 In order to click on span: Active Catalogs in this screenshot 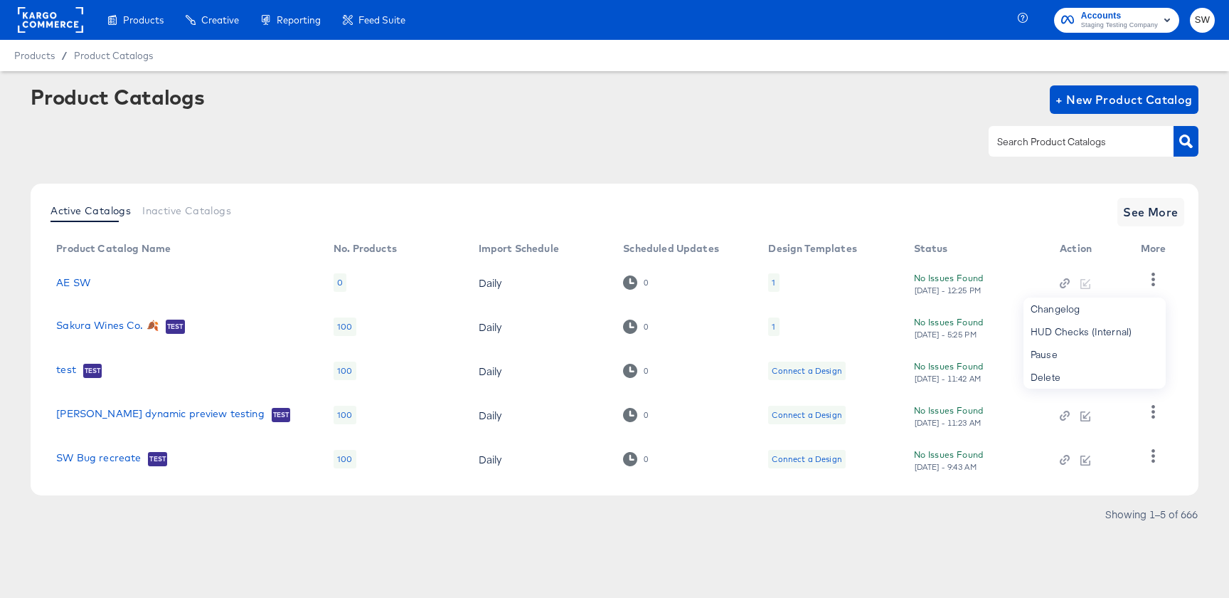, I will do `click(90, 211)`.